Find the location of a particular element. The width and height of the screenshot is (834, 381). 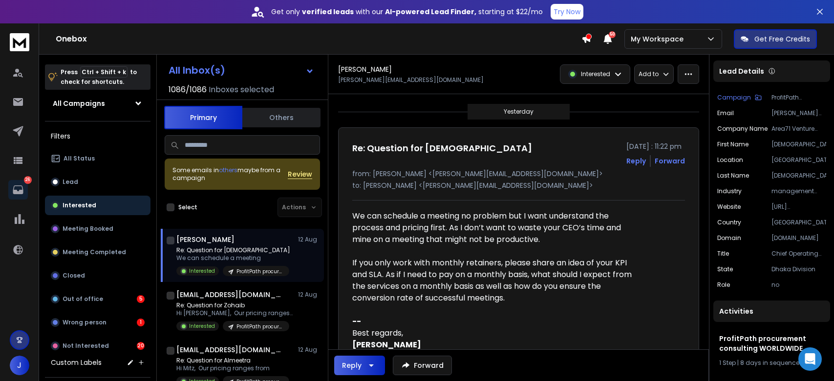

button: J is located at coordinates (20, 366).